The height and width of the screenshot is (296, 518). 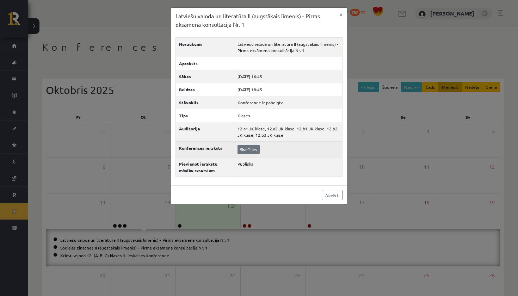 I want to click on td: Klases, so click(x=288, y=116).